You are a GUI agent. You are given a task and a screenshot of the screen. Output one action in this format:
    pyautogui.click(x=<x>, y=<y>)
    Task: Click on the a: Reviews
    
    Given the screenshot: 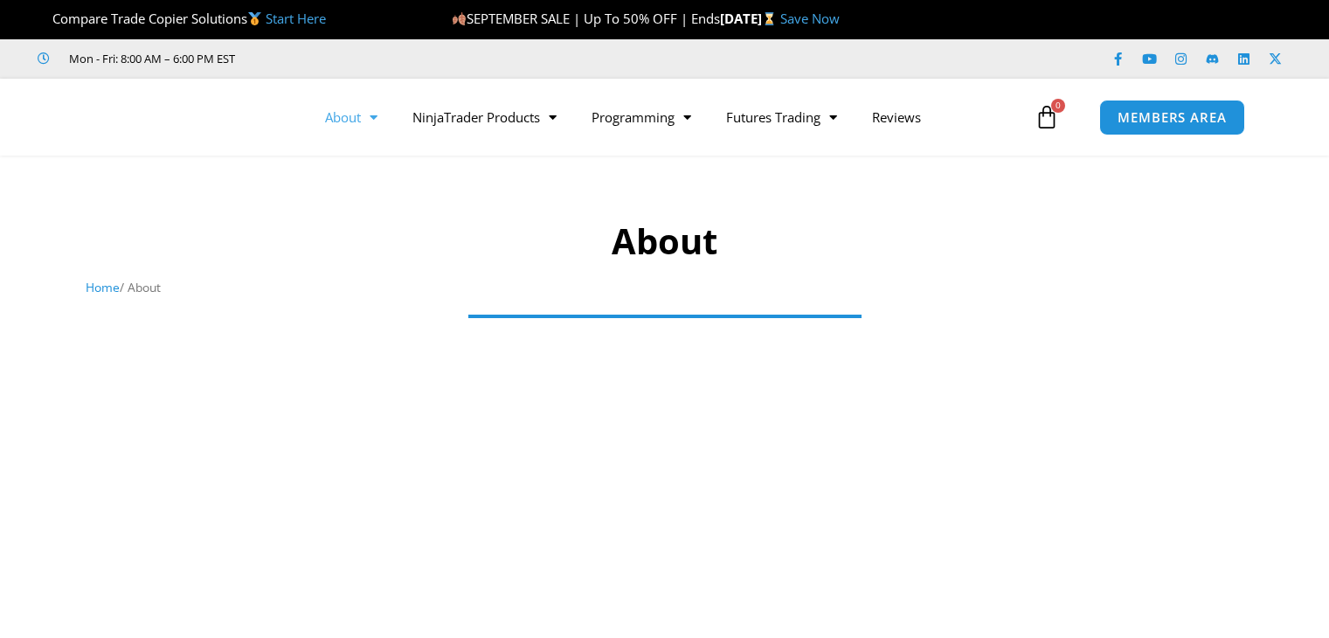 What is the action you would take?
    pyautogui.click(x=896, y=117)
    